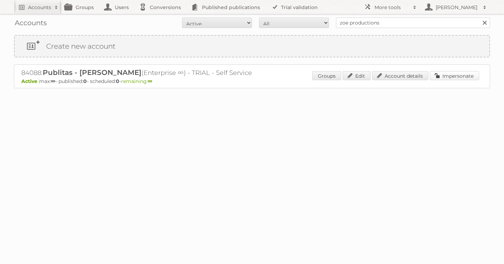 The width and height of the screenshot is (504, 264). Describe the element at coordinates (40, 7) in the screenshot. I see `h2: Accounts` at that location.